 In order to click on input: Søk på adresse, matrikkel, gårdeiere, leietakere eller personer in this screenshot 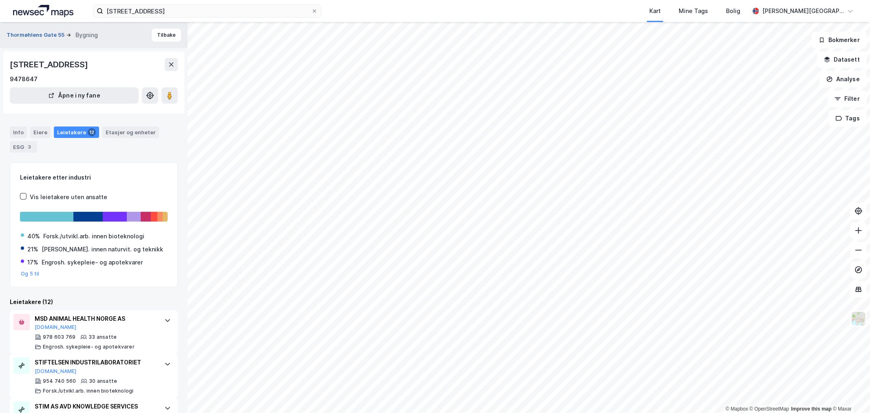, I will do `click(207, 11)`.